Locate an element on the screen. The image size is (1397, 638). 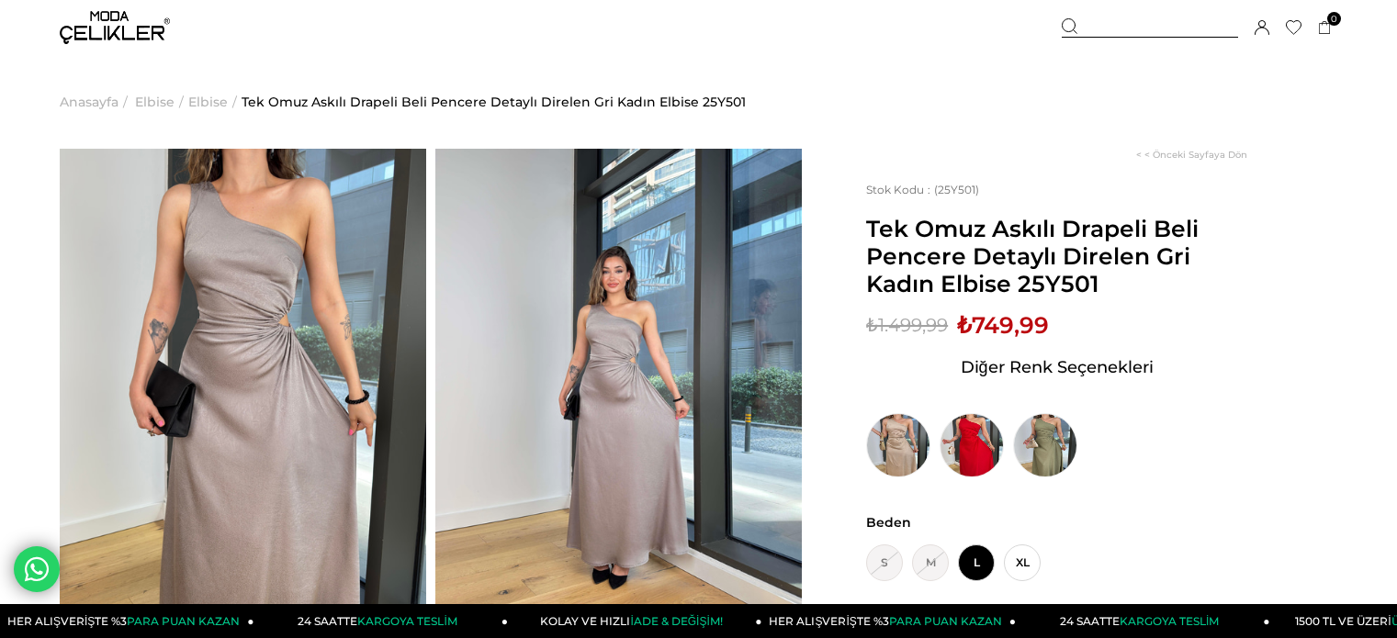
span: S is located at coordinates (884, 563).